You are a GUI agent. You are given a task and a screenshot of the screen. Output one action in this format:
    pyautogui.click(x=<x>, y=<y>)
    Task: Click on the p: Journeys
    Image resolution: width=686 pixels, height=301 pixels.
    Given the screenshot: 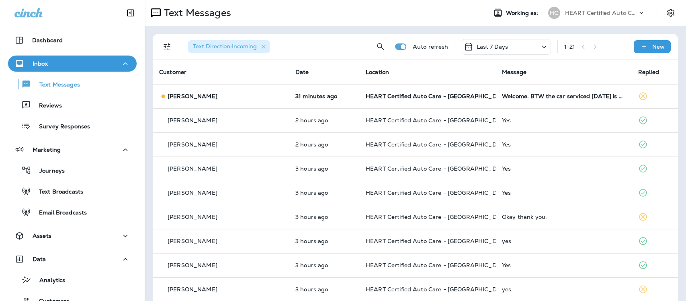 What is the action you would take?
    pyautogui.click(x=48, y=171)
    